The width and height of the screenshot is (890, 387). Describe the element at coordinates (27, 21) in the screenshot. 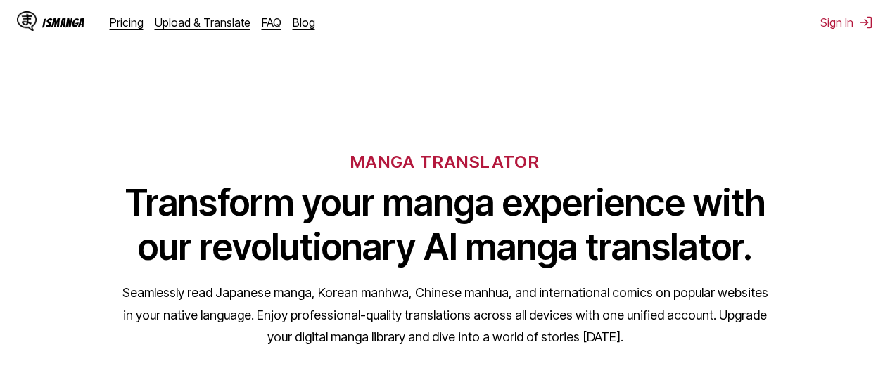

I see `img: IsManga Logo` at that location.